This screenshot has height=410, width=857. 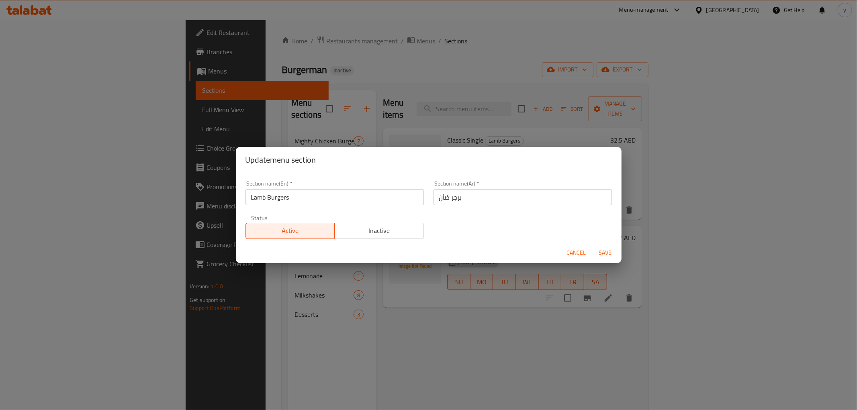 I want to click on h2: Update menu section, so click(x=429, y=160).